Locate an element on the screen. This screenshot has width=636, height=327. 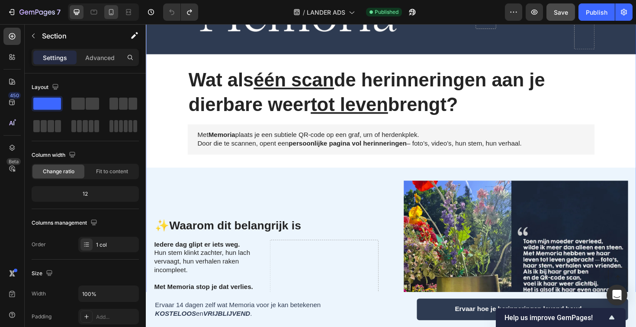
span: Published is located at coordinates (386, 12).